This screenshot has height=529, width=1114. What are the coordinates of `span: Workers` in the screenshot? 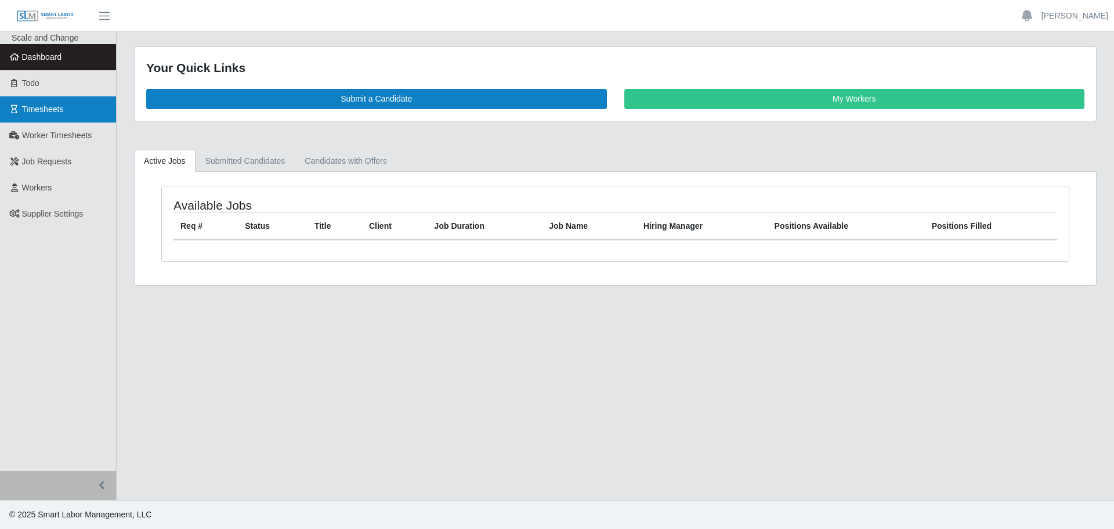 It's located at (37, 187).